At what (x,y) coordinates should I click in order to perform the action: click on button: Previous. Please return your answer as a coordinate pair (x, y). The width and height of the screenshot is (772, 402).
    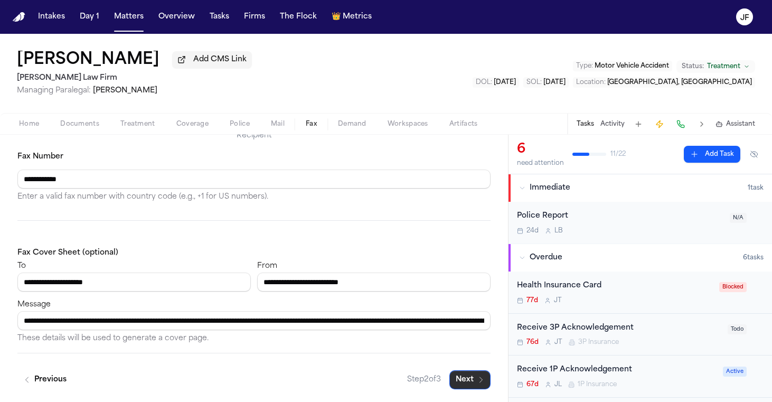
    Looking at the image, I should click on (45, 380).